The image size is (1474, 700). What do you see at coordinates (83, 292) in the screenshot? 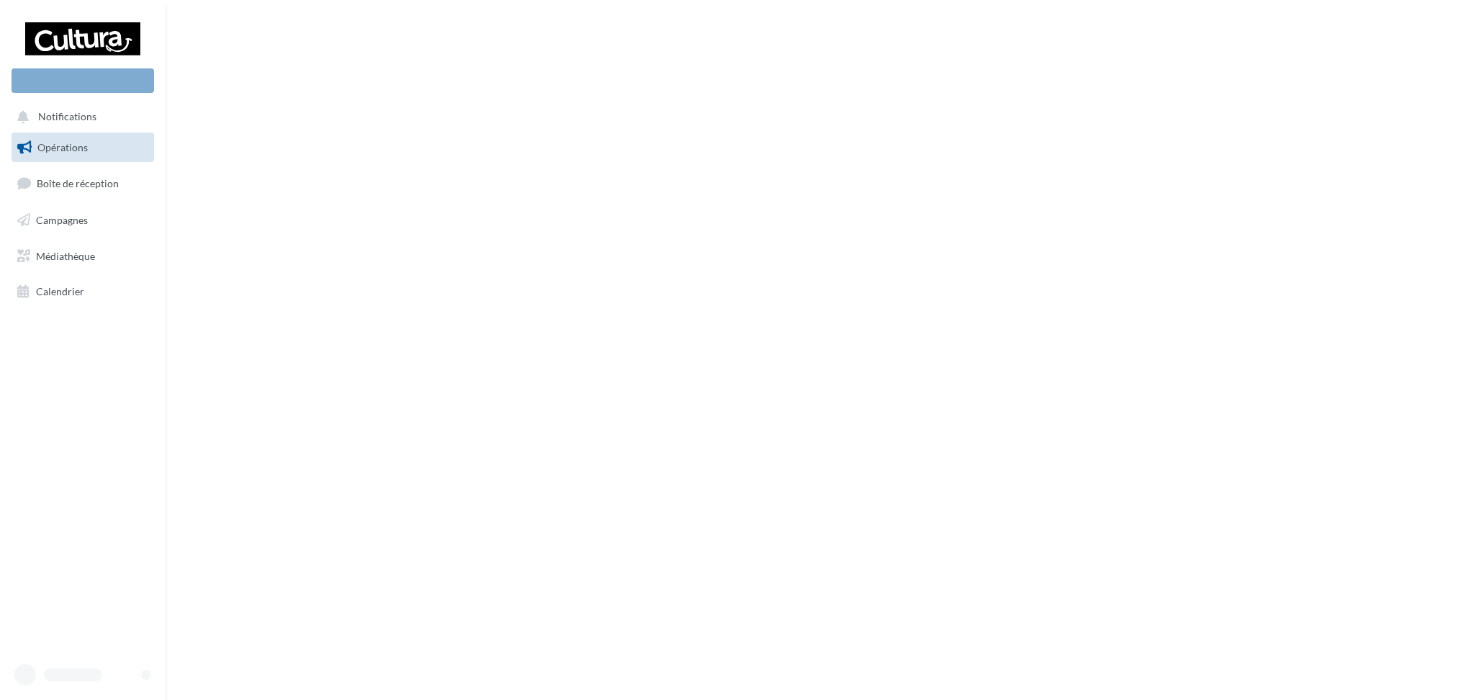
I see `a: Calendrier` at bounding box center [83, 292].